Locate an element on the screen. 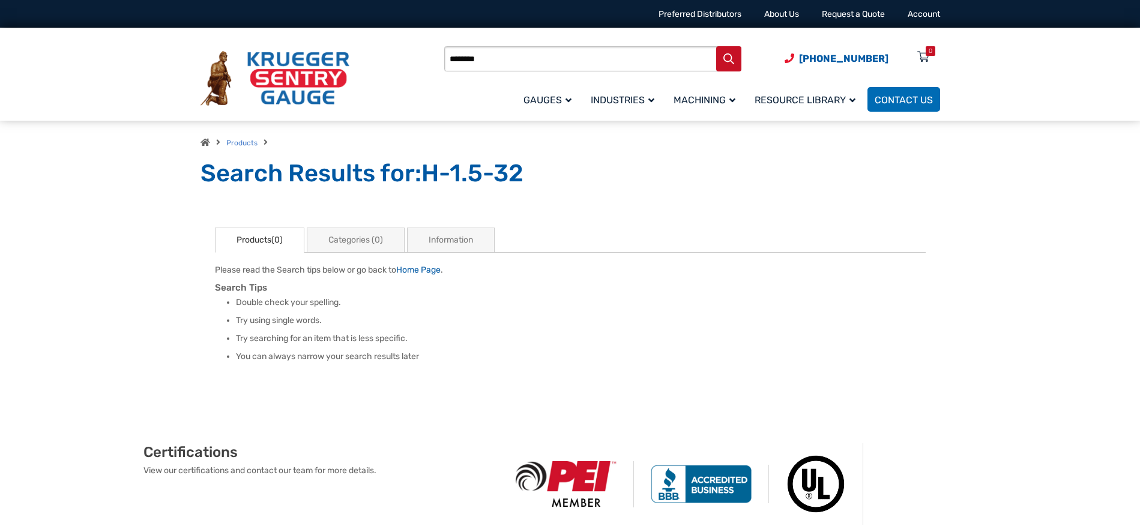  a: Categories (0) is located at coordinates (355, 240).